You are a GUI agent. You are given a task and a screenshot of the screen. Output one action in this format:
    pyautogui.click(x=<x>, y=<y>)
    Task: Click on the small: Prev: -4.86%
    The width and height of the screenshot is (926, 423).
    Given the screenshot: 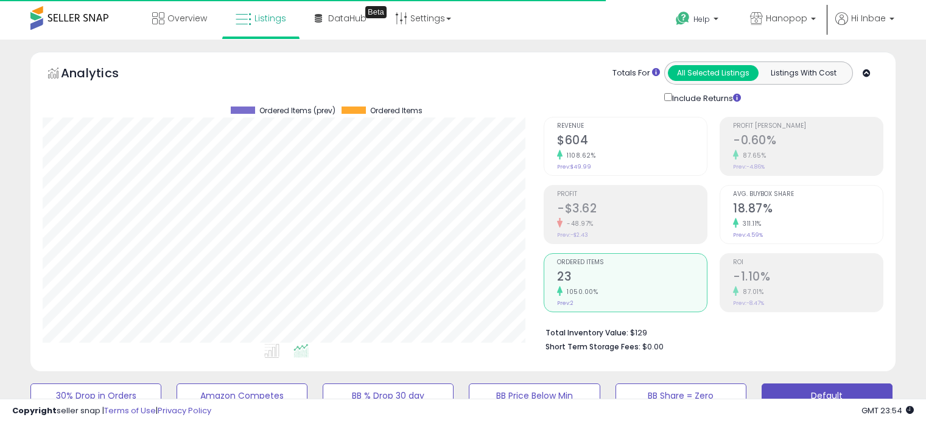 What is the action you would take?
    pyautogui.click(x=749, y=167)
    